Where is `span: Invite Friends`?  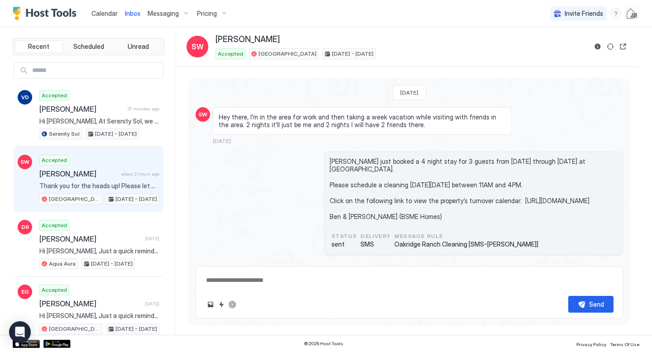
span: Invite Friends is located at coordinates (583, 14).